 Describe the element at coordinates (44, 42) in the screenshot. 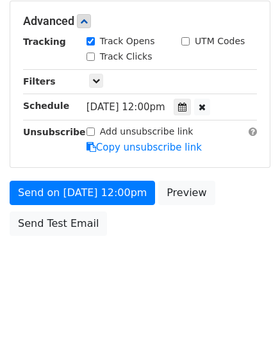

I see `strong: Tracking` at that location.